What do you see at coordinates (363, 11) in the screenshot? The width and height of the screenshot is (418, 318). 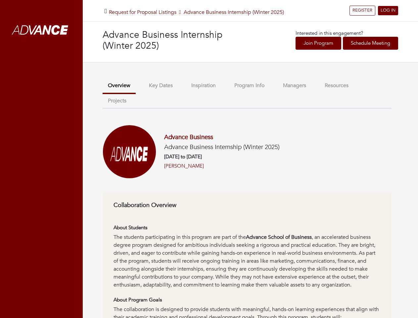 I see `a: REGISTER` at bounding box center [363, 11].